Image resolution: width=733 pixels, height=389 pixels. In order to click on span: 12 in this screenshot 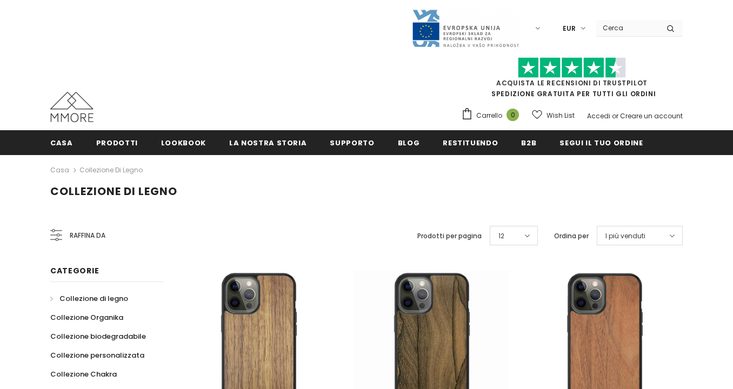, I will do `click(501, 236)`.